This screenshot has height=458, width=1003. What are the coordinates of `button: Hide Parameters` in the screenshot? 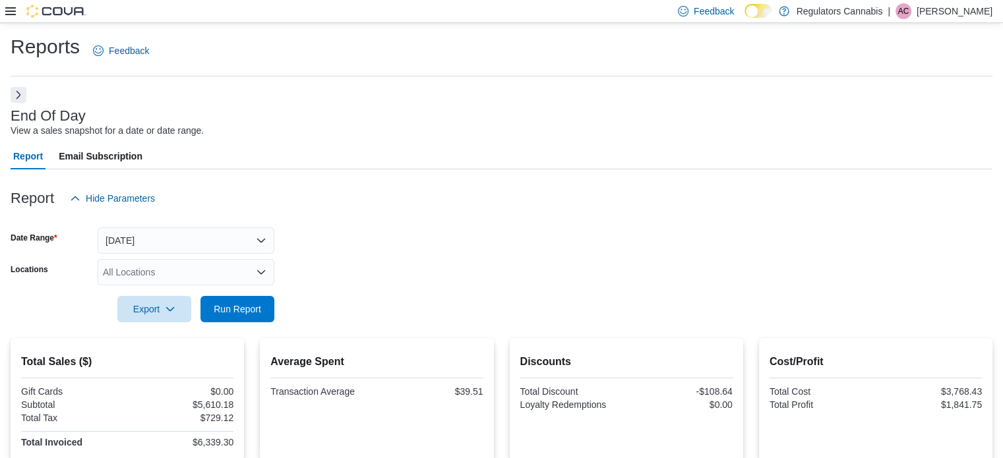 It's located at (112, 198).